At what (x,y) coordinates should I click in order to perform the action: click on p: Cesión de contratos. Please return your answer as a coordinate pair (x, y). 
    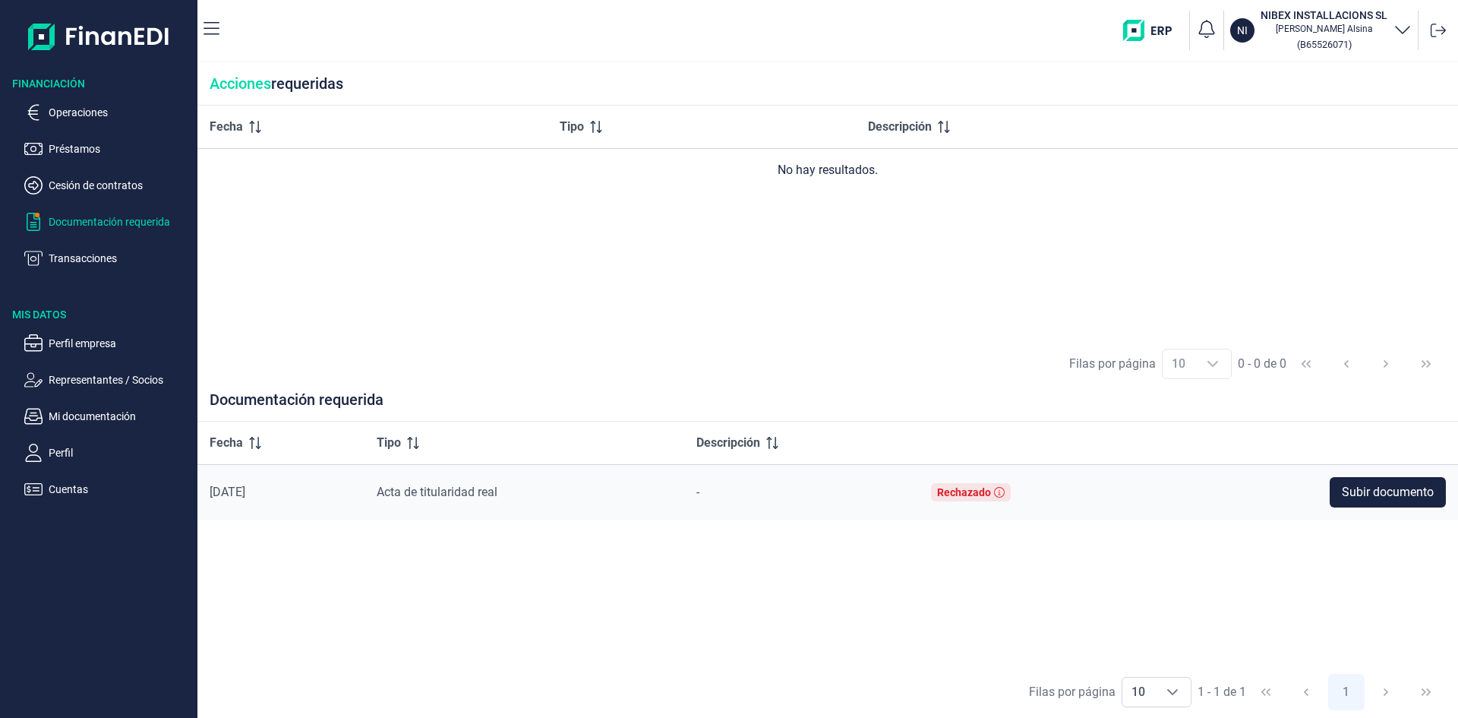
    Looking at the image, I should click on (120, 185).